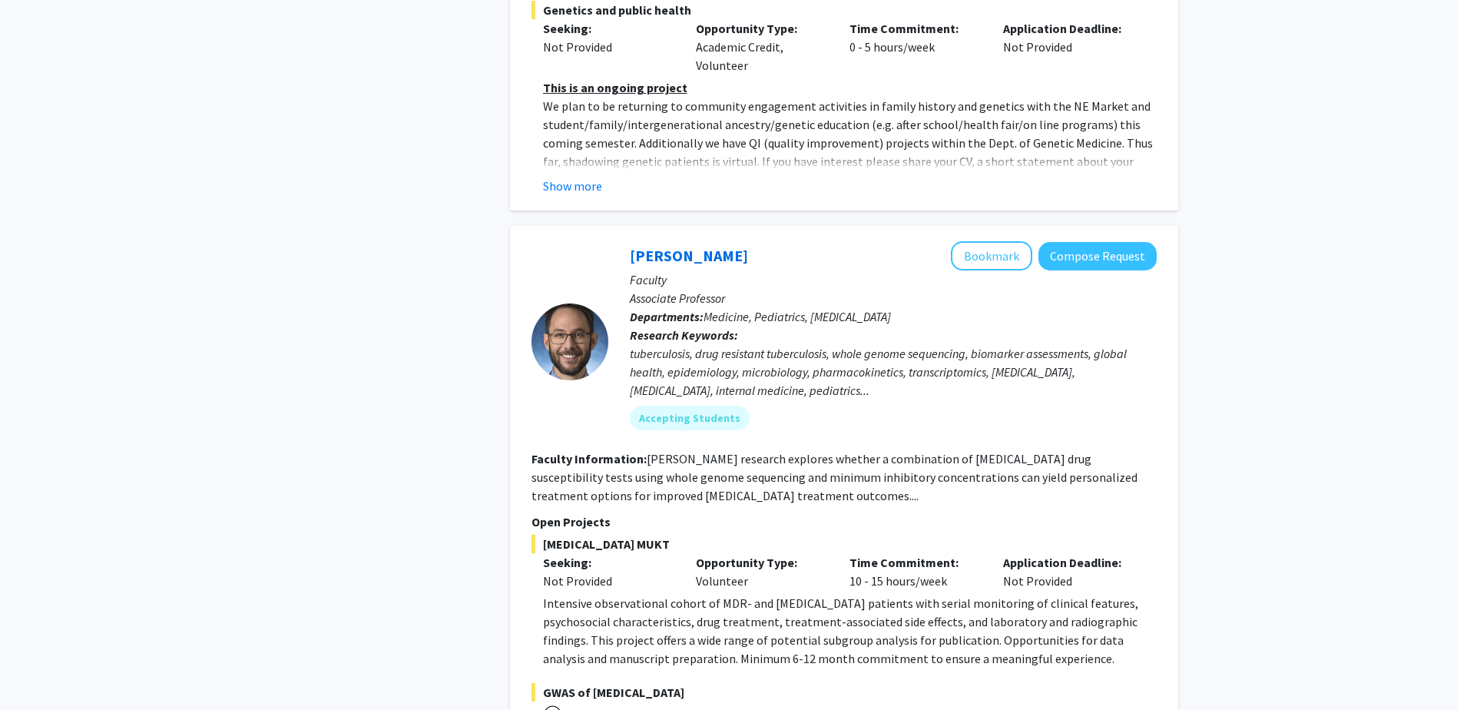 Image resolution: width=1457 pixels, height=710 pixels. I want to click on mat-chip: Accepting Students, so click(690, 418).